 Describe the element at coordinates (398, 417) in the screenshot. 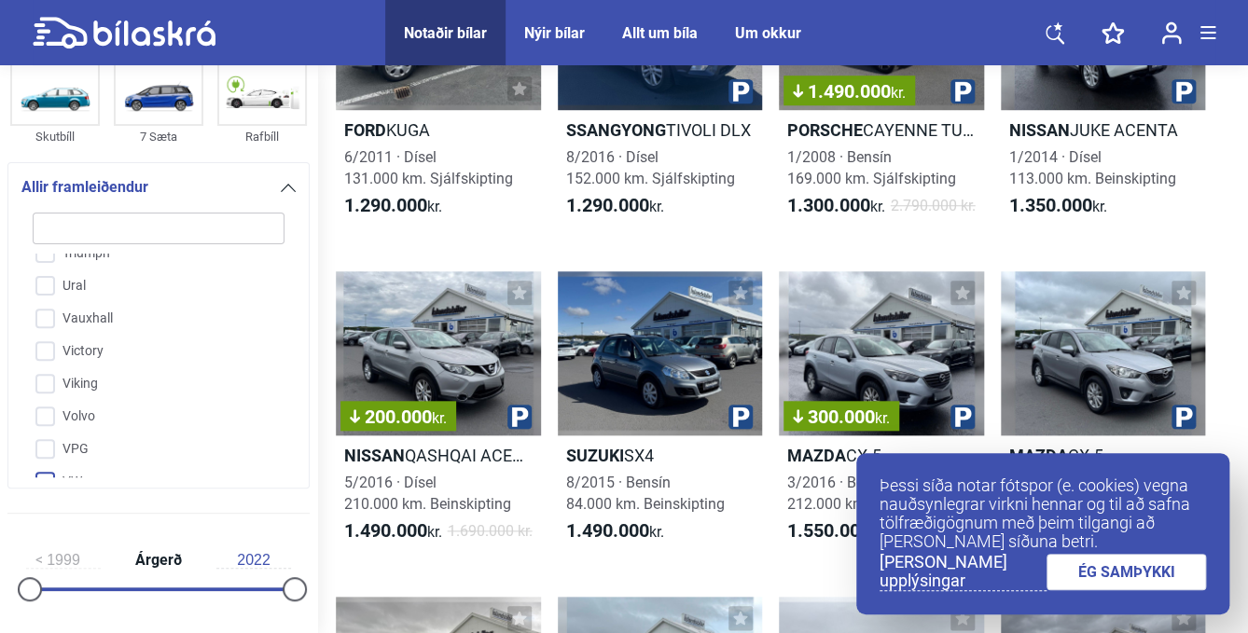

I see `span: 200.000` at that location.